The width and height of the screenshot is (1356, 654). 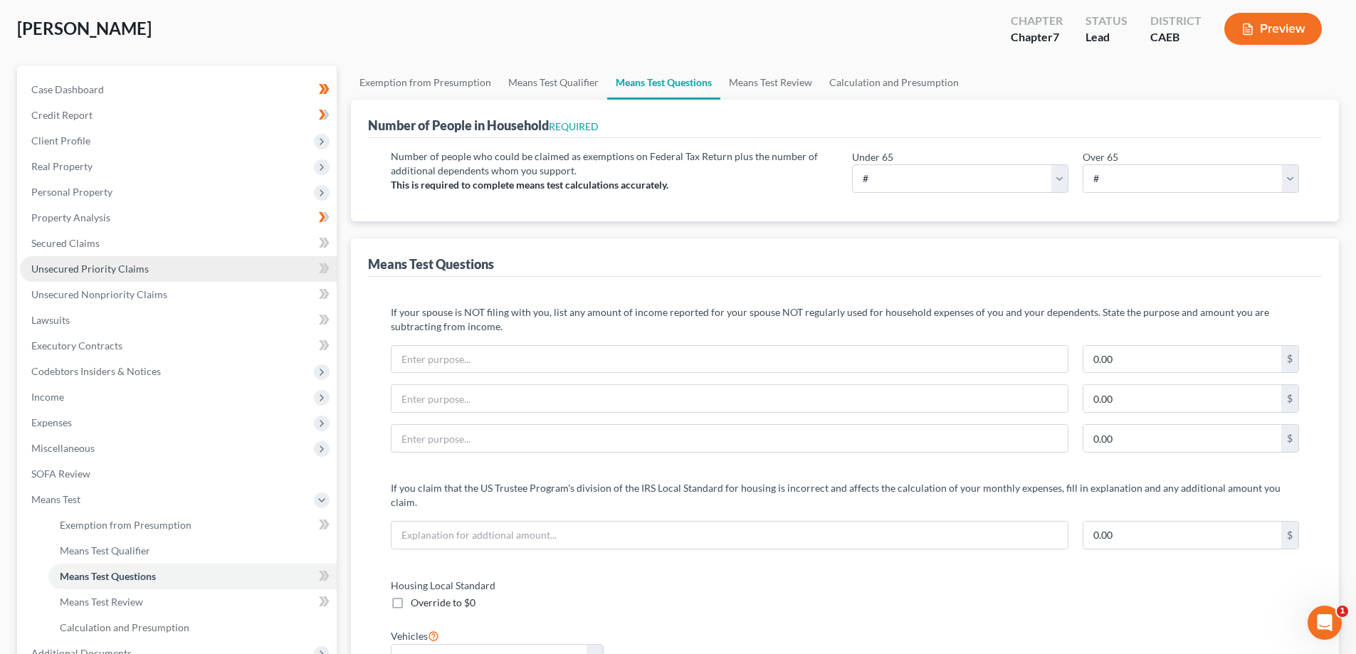 What do you see at coordinates (105, 550) in the screenshot?
I see `span: Means Test Qualifier` at bounding box center [105, 550].